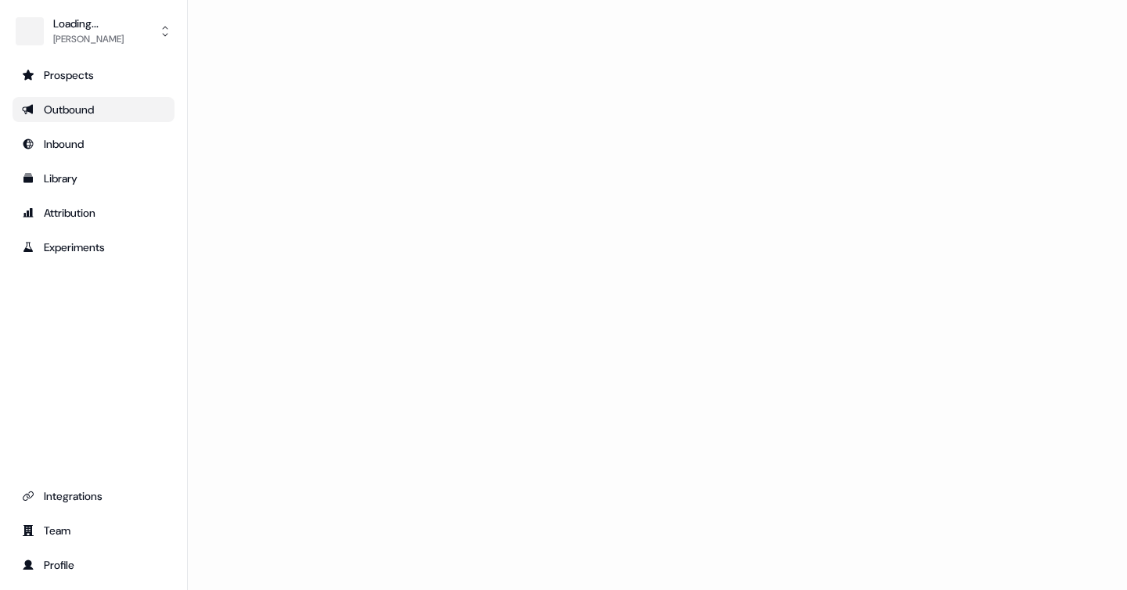  What do you see at coordinates (93, 247) in the screenshot?
I see `div: Experiments` at bounding box center [93, 247].